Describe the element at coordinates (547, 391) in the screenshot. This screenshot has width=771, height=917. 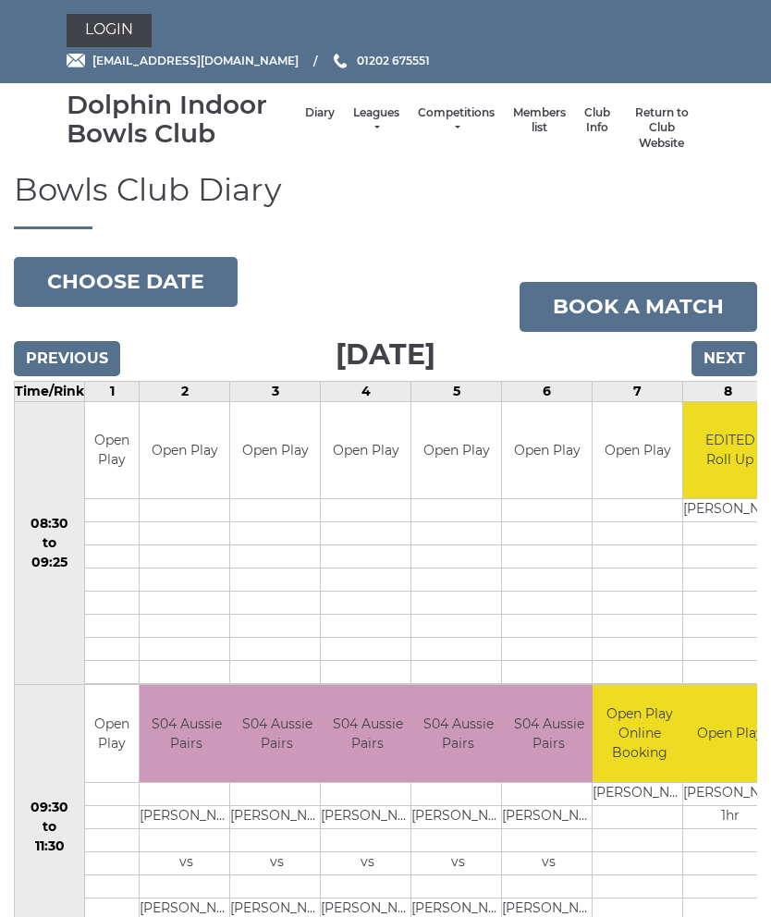
I see `td: 6` at that location.